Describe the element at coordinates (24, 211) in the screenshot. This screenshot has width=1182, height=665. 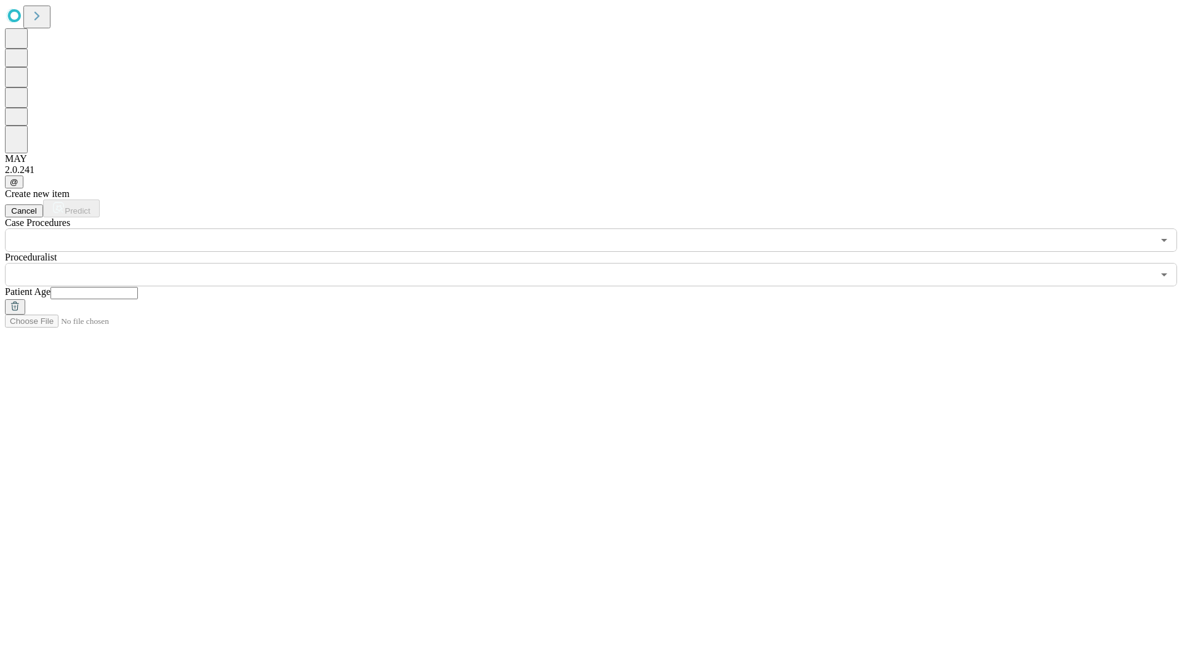
I see `span: Cancel` at that location.